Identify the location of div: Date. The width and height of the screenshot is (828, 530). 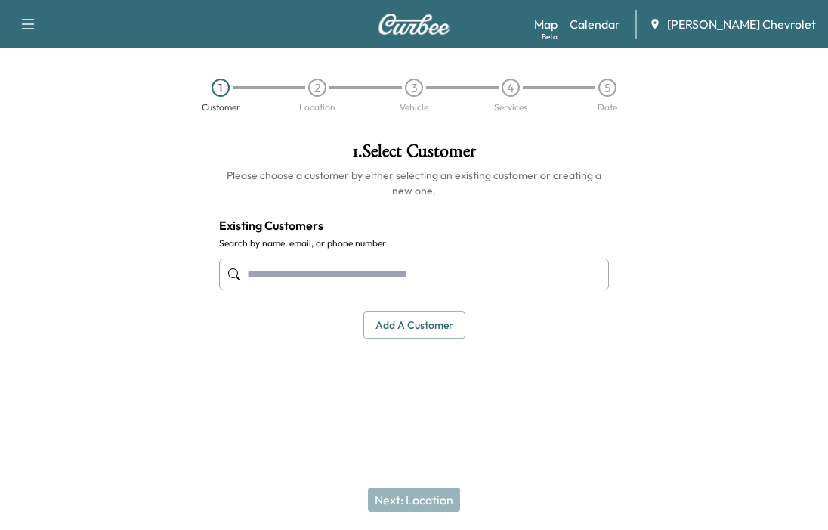
(608, 107).